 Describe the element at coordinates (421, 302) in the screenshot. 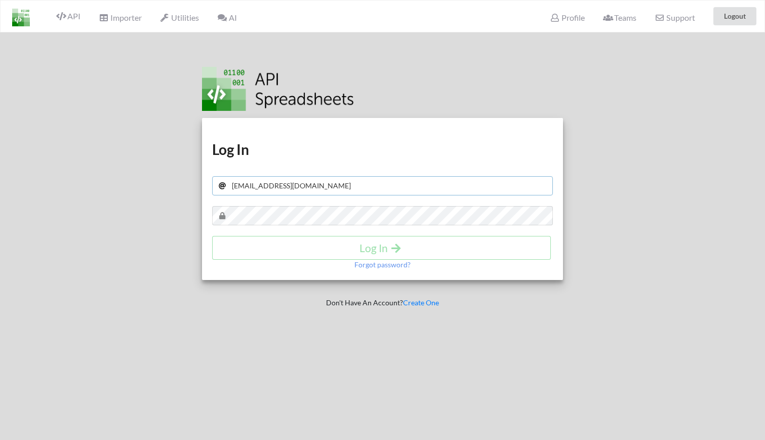

I see `a: Create One` at that location.